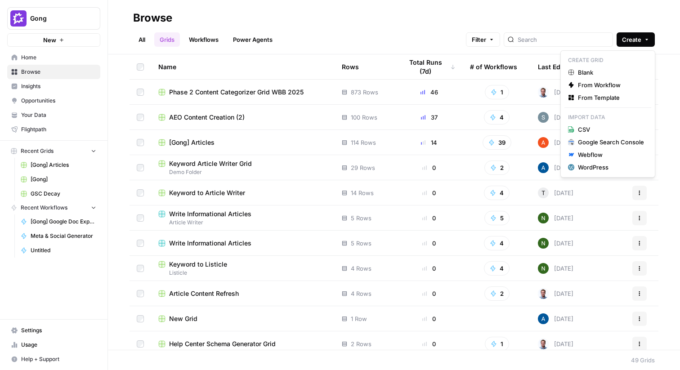  Describe the element at coordinates (429, 117) in the screenshot. I see `div: 37` at that location.